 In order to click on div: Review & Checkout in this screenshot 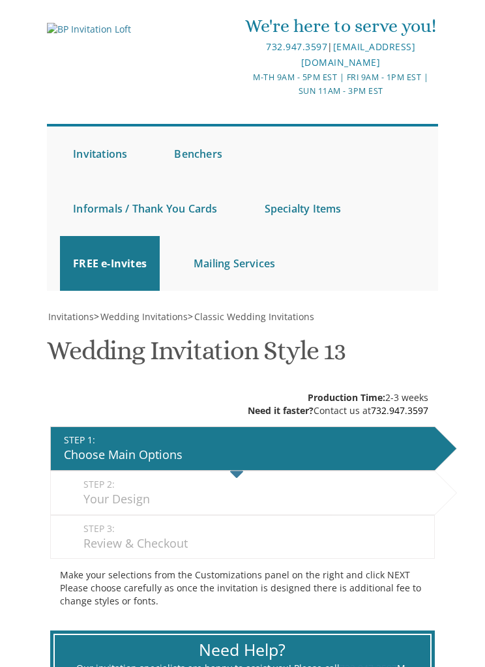, I will do `click(255, 543)`.